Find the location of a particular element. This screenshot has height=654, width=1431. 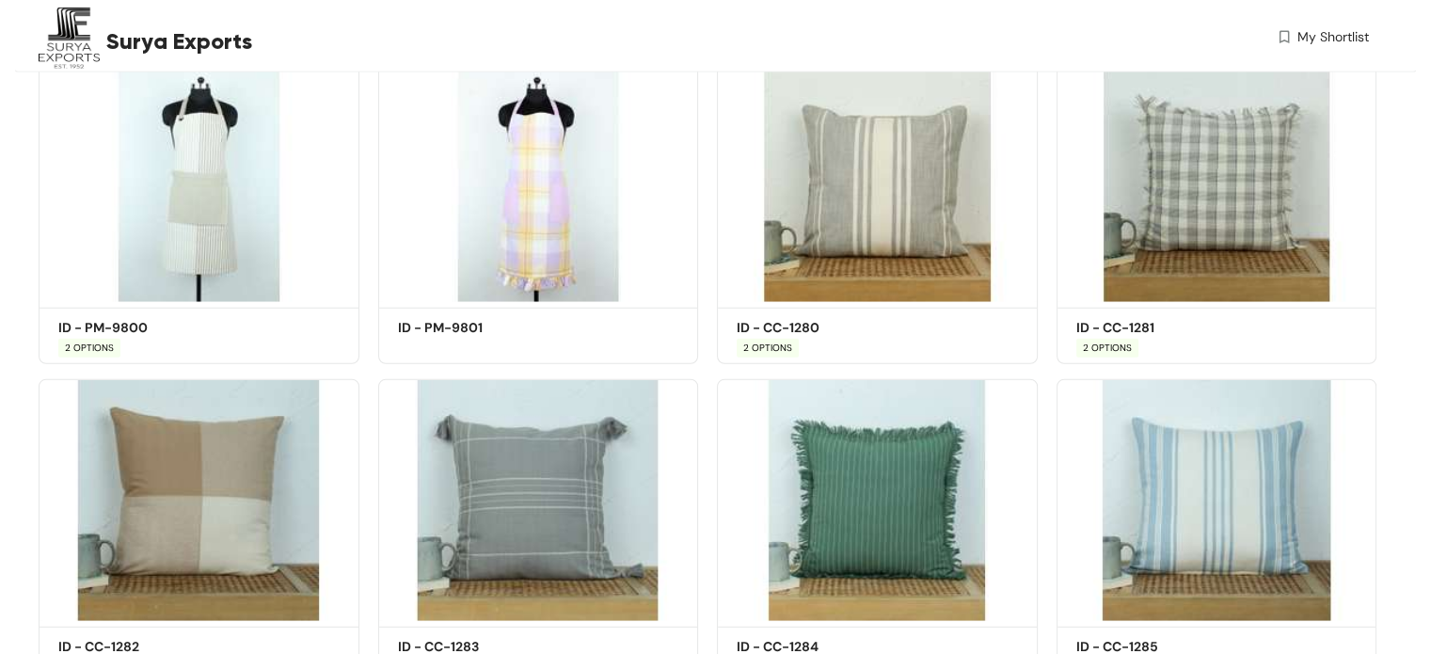

h5: ID - CC-1280 is located at coordinates (817, 327).